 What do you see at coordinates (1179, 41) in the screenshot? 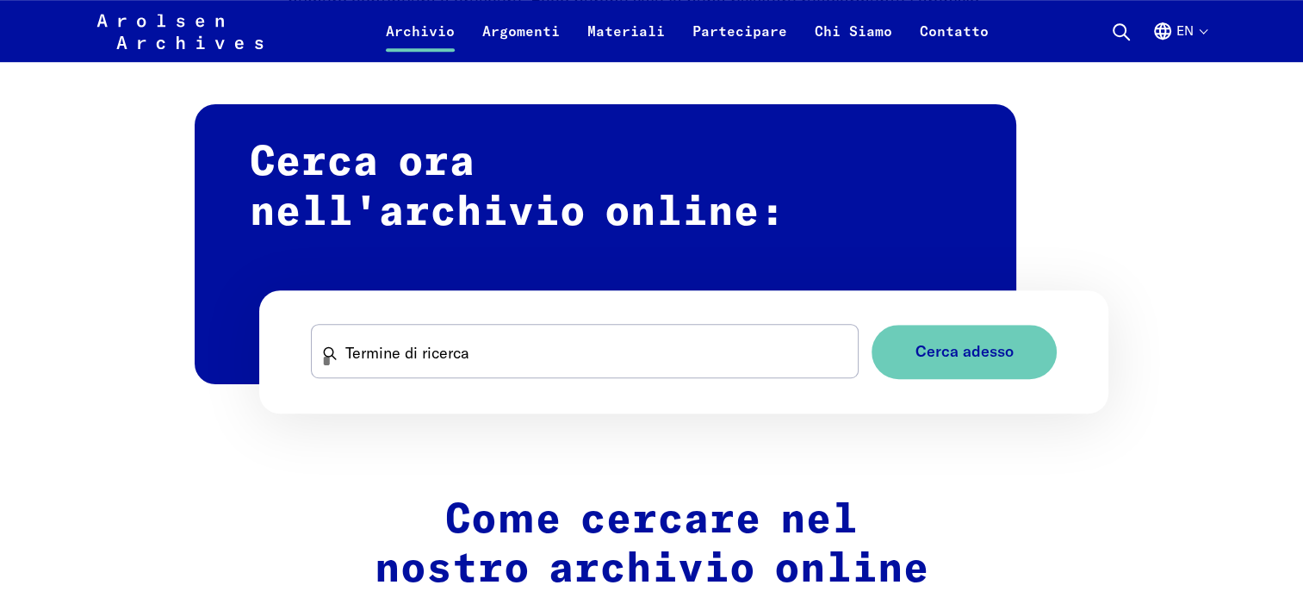
I see `button: Inglese, selezione della lingua` at bounding box center [1179, 41].